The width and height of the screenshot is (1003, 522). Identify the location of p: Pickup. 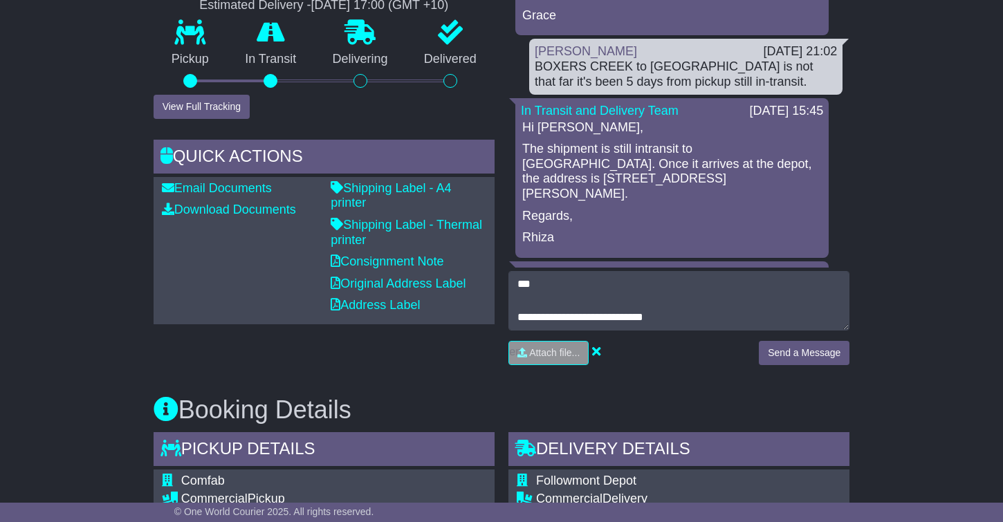
(190, 60).